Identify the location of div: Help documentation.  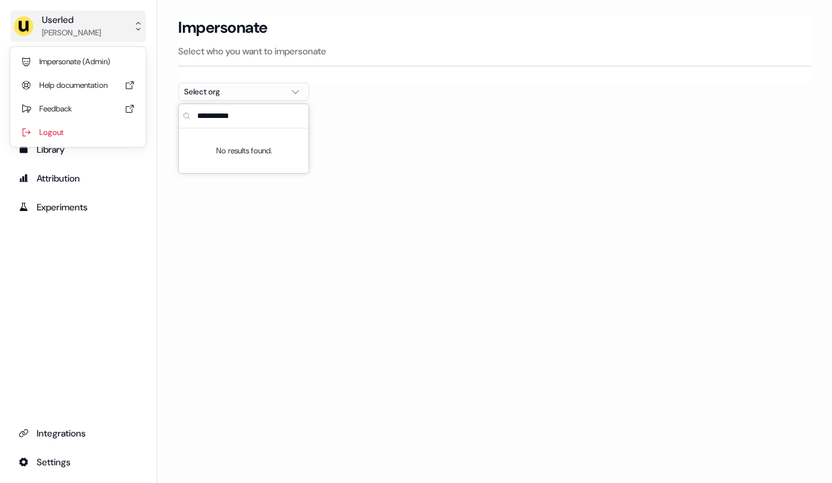
(78, 85).